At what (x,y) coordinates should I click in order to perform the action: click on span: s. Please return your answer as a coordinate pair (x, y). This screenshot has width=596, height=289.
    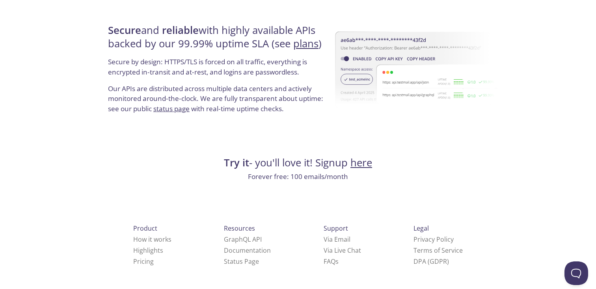
    Looking at the image, I should click on (337, 261).